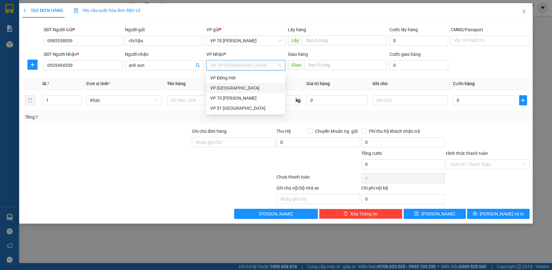  What do you see at coordinates (318, 189) in the screenshot?
I see `div: Ghi chú nội bộ nhà xe` at bounding box center [318, 189].